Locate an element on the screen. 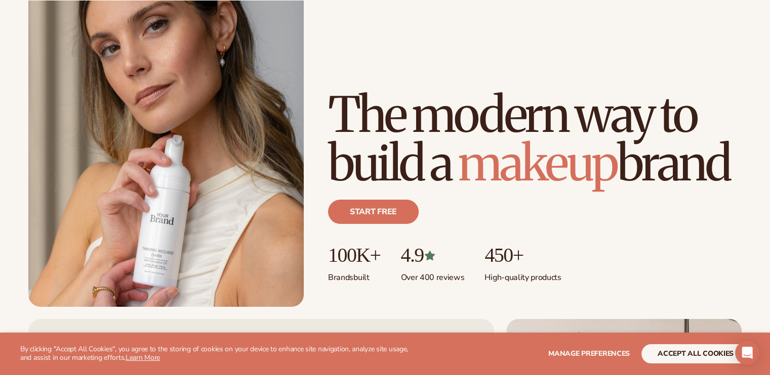 This screenshot has width=770, height=375. p: Brands built is located at coordinates (354, 275).